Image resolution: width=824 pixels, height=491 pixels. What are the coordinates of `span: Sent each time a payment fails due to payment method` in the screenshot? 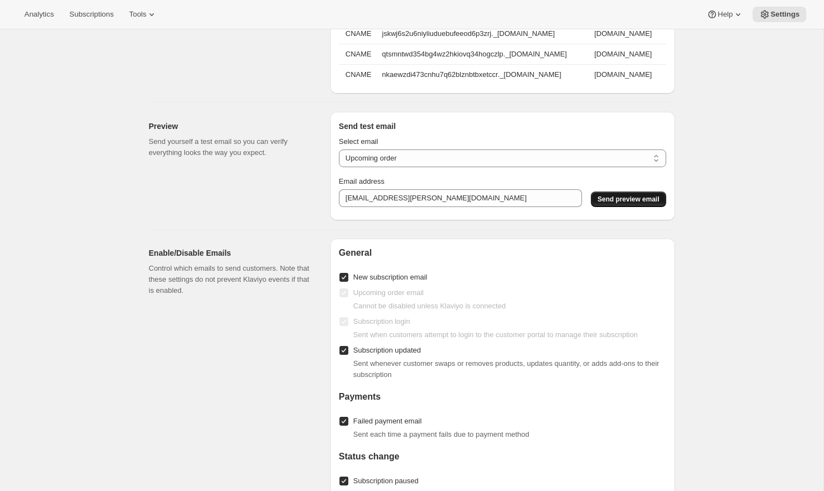 It's located at (441, 434).